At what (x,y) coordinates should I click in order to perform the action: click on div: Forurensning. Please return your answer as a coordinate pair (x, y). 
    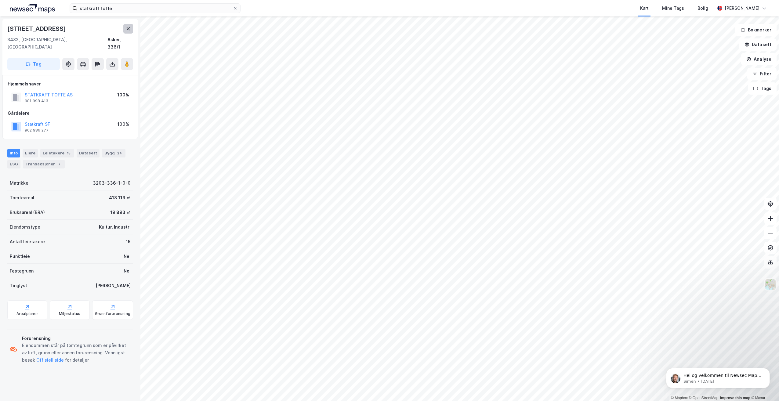
    Looking at the image, I should click on (76, 339).